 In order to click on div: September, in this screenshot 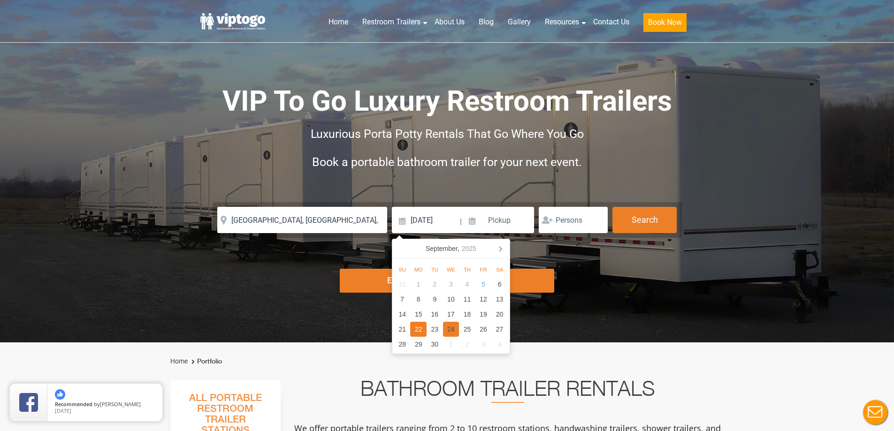, I will do `click(451, 249)`.